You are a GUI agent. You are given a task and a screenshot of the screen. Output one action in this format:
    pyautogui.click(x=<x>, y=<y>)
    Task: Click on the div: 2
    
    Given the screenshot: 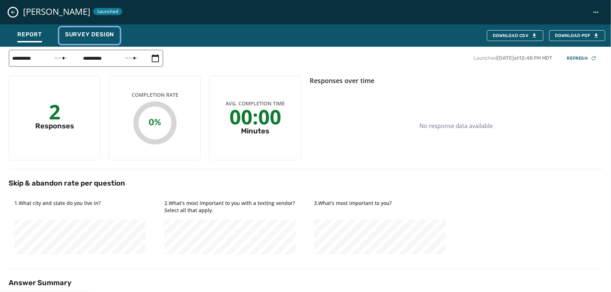 What is the action you would take?
    pyautogui.click(x=55, y=112)
    